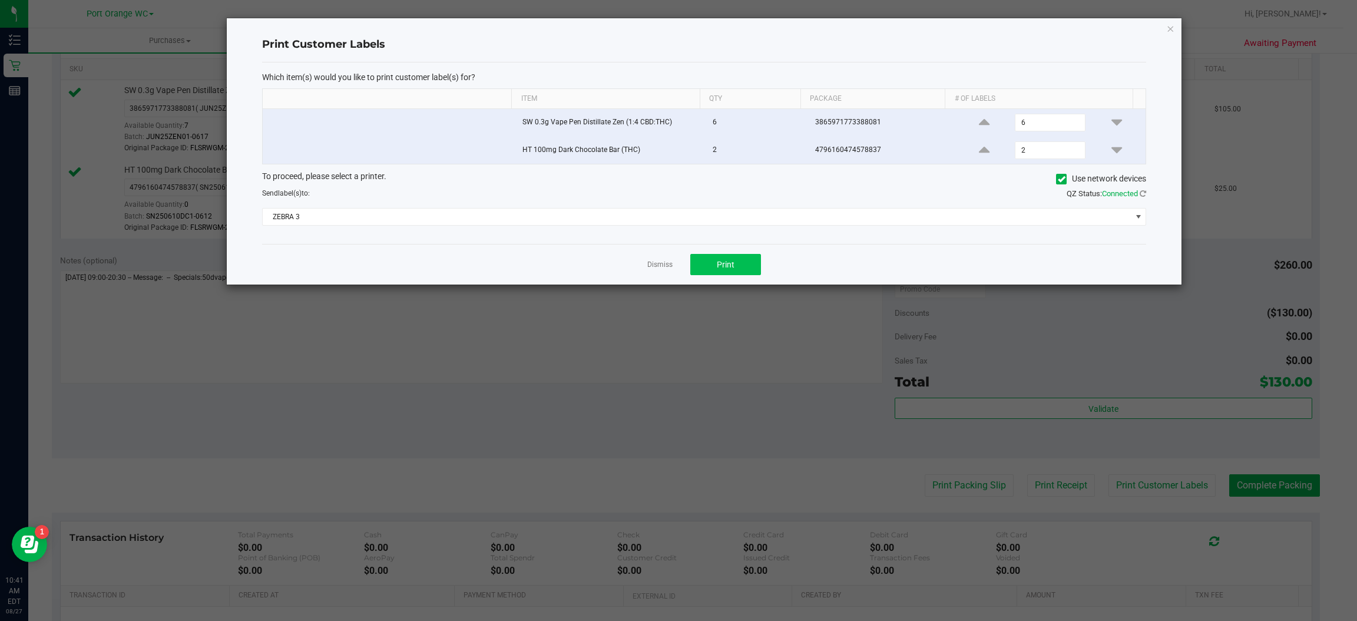 Image resolution: width=1357 pixels, height=621 pixels. What do you see at coordinates (1106, 193) in the screenshot?
I see `span: QZ Status:` at bounding box center [1106, 193].